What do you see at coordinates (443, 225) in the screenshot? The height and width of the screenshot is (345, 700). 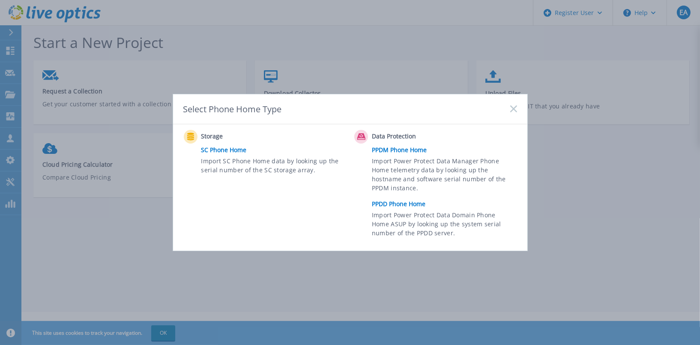 I see `span: Import Power Protect Data Domain Phone Home ASUP by looking up the system serial number of the PP...` at bounding box center [443, 225].